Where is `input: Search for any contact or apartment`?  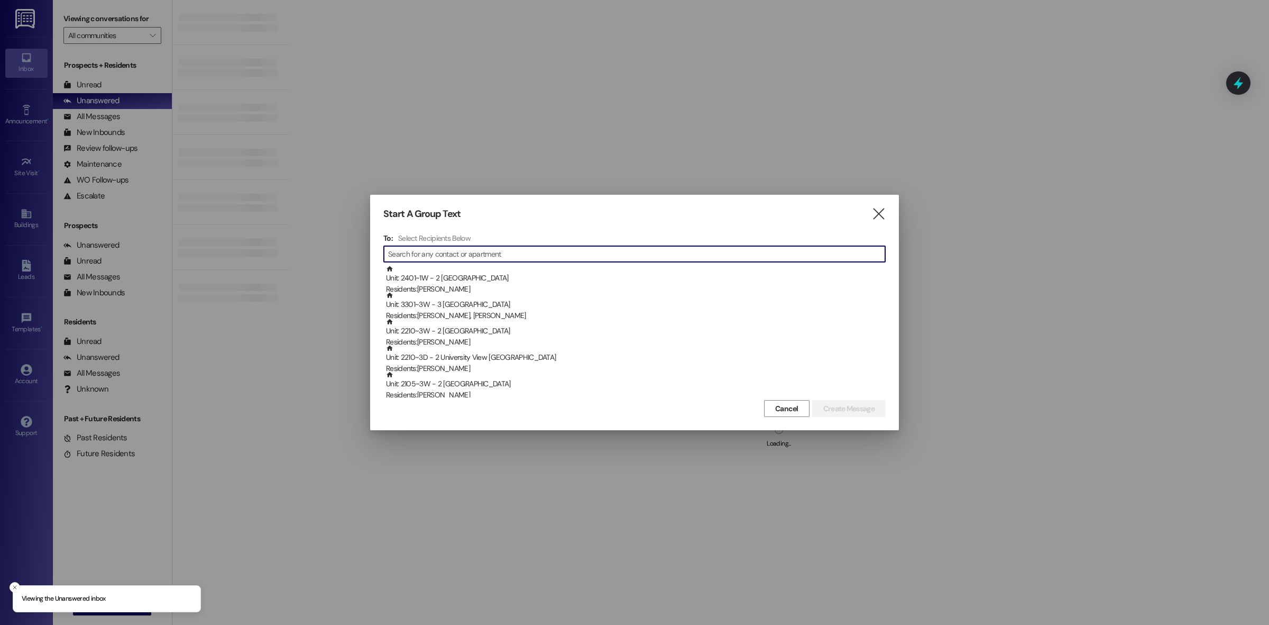 input: Search for any contact or apartment is located at coordinates (637, 254).